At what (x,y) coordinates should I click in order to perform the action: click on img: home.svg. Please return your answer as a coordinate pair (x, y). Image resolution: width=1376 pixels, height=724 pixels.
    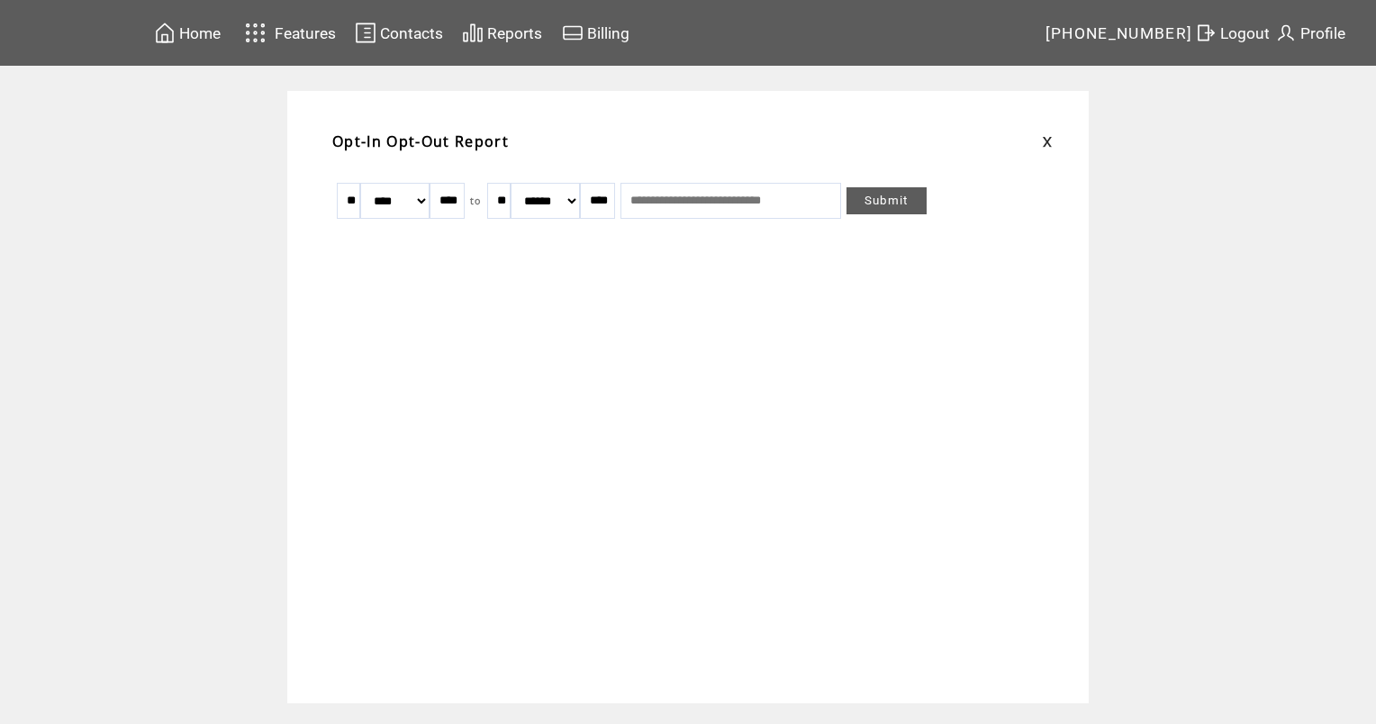
    Looking at the image, I should click on (165, 32).